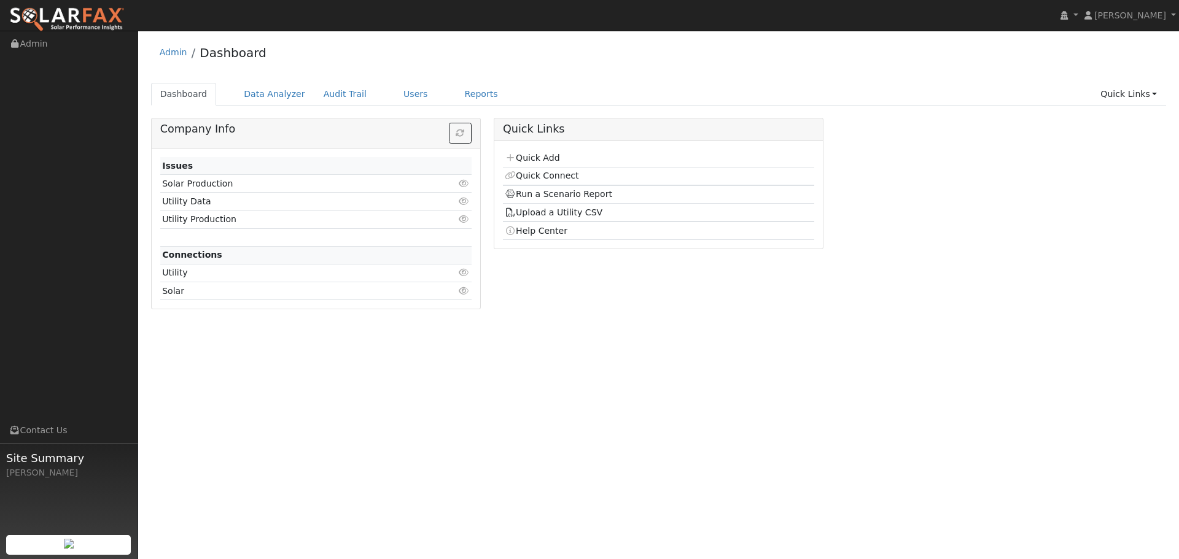  Describe the element at coordinates (173, 52) in the screenshot. I see `a: Admin` at that location.